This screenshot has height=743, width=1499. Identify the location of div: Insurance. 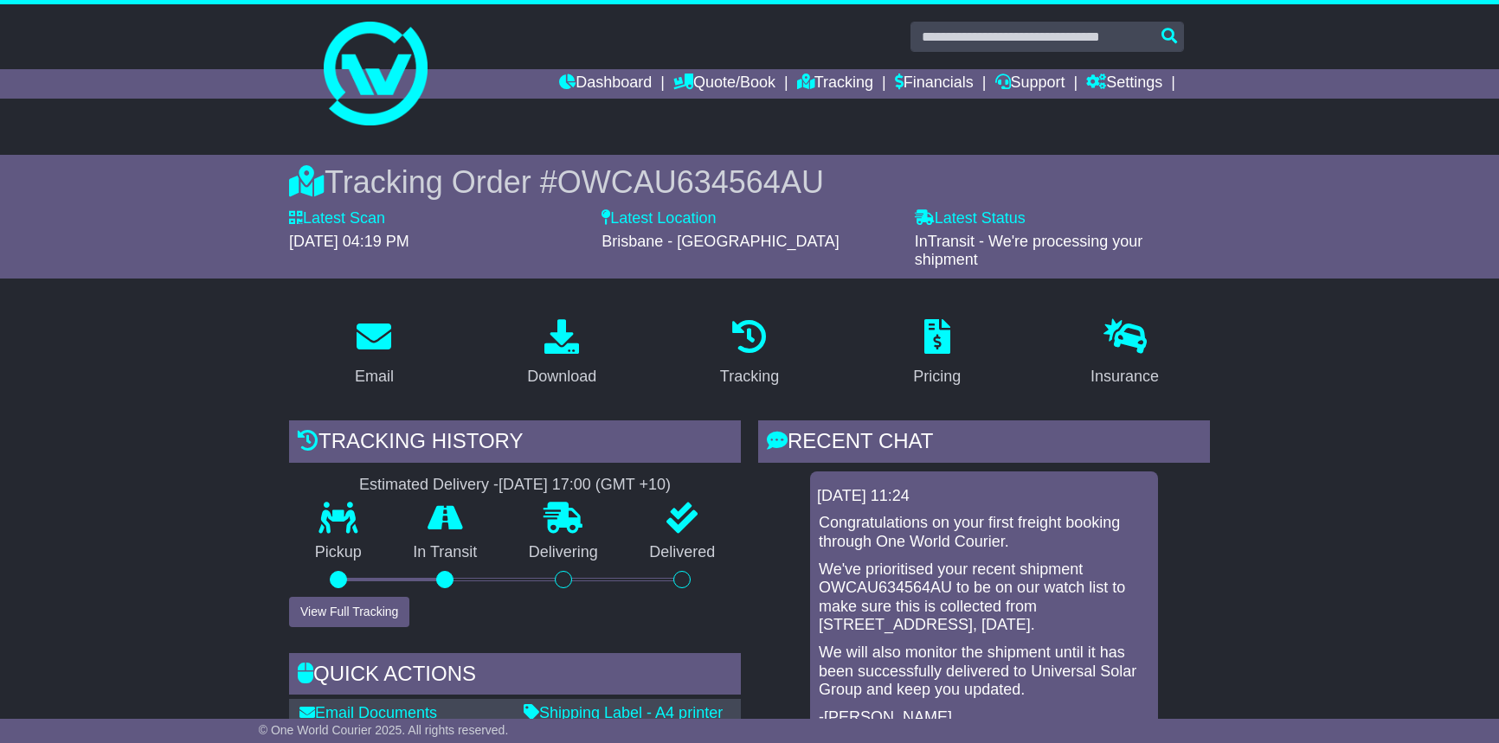
(1124, 376).